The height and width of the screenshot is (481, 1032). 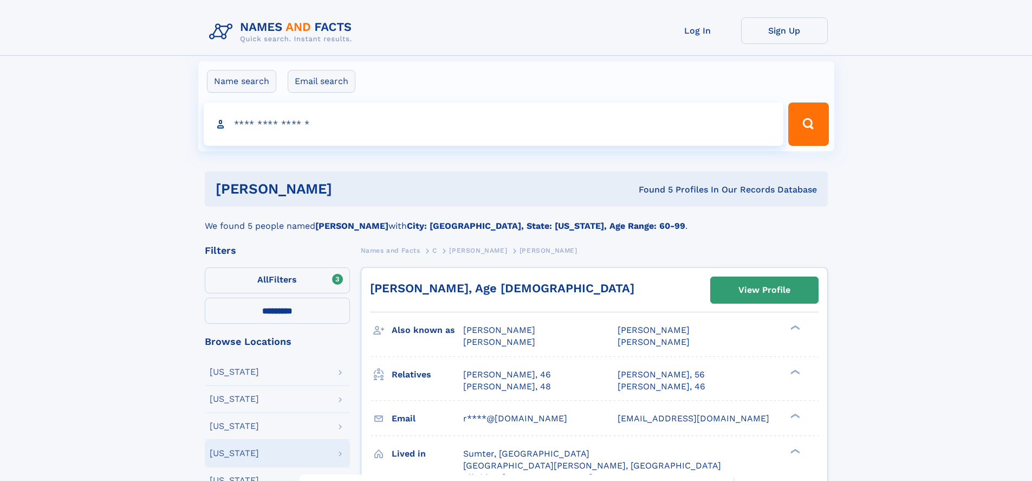 What do you see at coordinates (283, 32) in the screenshot?
I see `img: Logo Names and Facts` at bounding box center [283, 32].